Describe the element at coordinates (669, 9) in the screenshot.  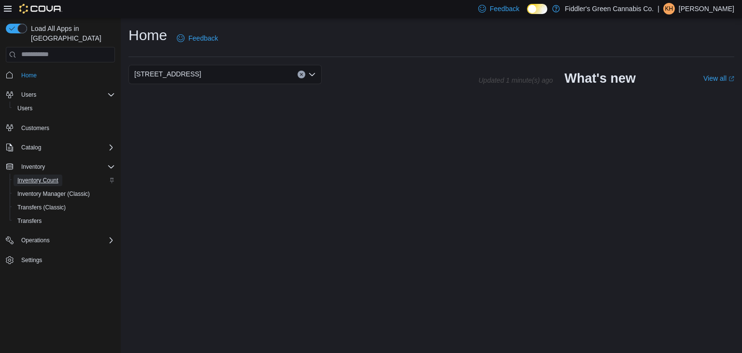
I see `span: KH` at that location.